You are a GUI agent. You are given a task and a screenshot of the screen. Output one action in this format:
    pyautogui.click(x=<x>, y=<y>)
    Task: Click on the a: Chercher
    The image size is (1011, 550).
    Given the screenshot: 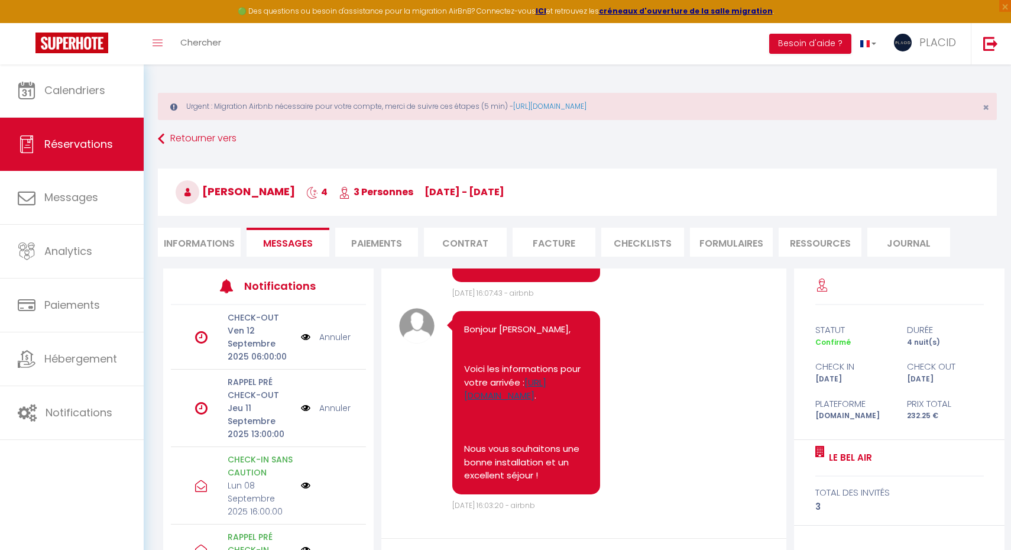 What is the action you would take?
    pyautogui.click(x=200, y=44)
    